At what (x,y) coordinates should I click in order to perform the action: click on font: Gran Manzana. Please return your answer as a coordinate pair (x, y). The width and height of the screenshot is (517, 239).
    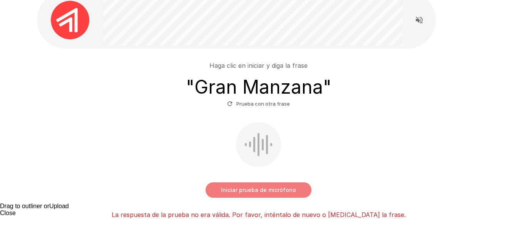
    Looking at the image, I should click on (259, 87).